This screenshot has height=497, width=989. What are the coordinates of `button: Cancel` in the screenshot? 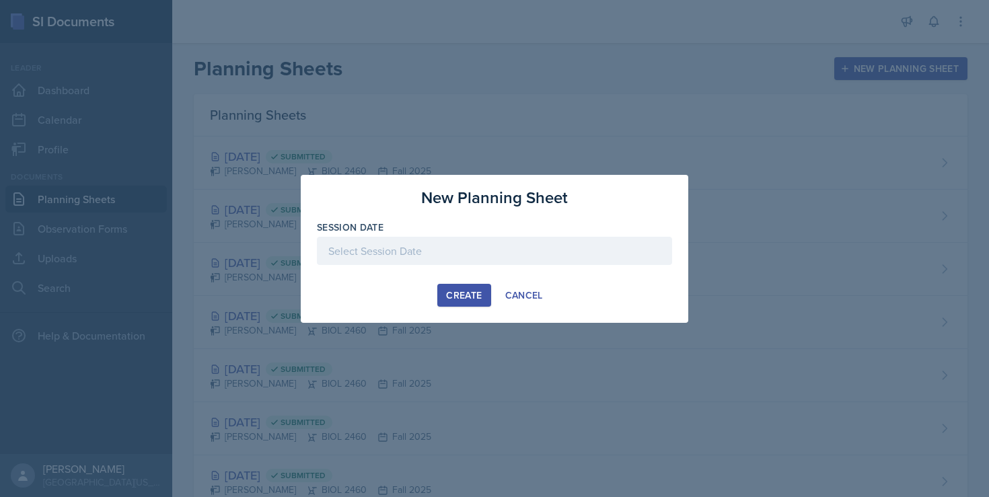 It's located at (524, 295).